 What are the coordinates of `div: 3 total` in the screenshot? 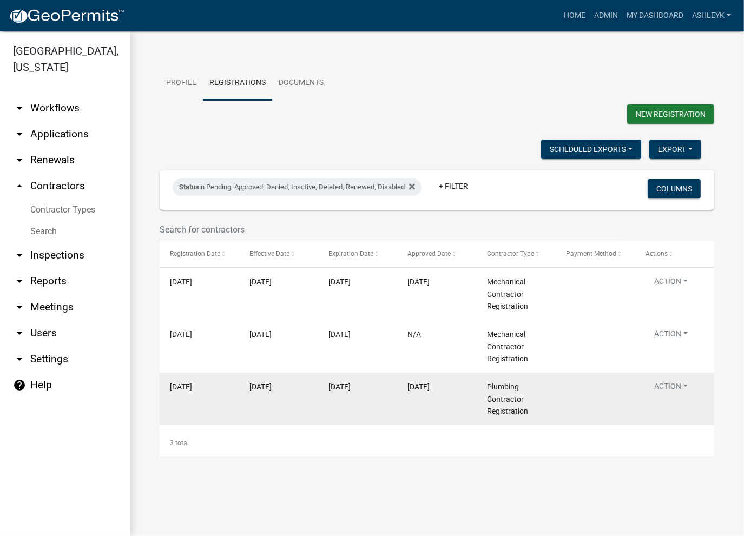 It's located at (437, 443).